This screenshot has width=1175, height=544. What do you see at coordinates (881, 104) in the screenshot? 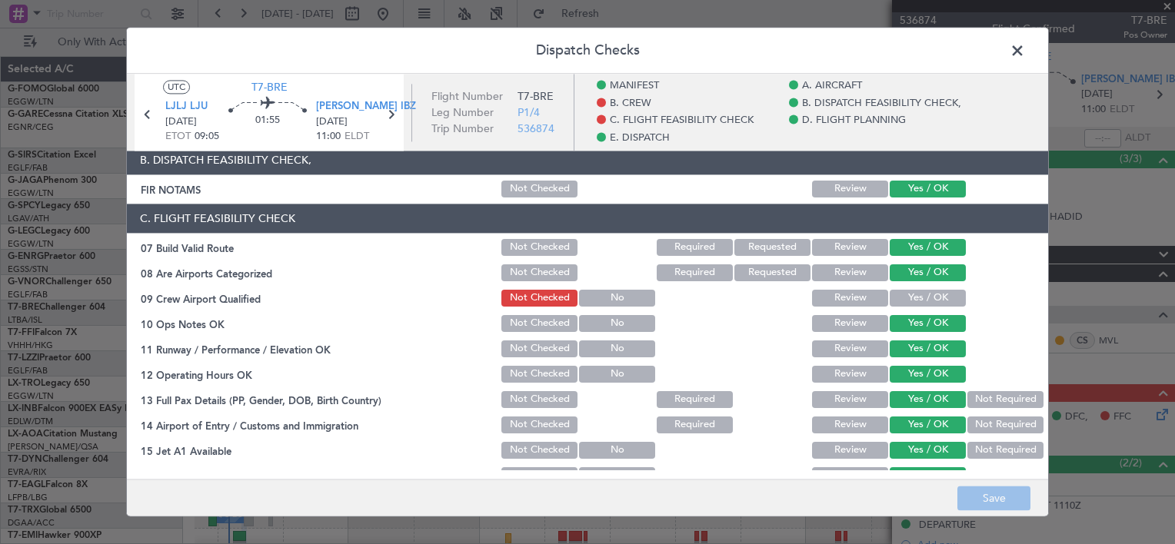
I see `span: B. DISPATCH FEASIBILITY CHECK,` at bounding box center [881, 104].